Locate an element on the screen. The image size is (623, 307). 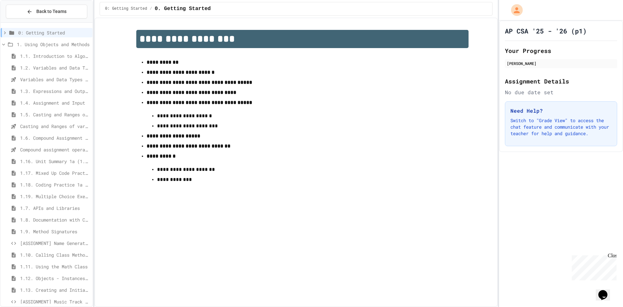
div: Chat with us now!Close is located at coordinates (24, 22).